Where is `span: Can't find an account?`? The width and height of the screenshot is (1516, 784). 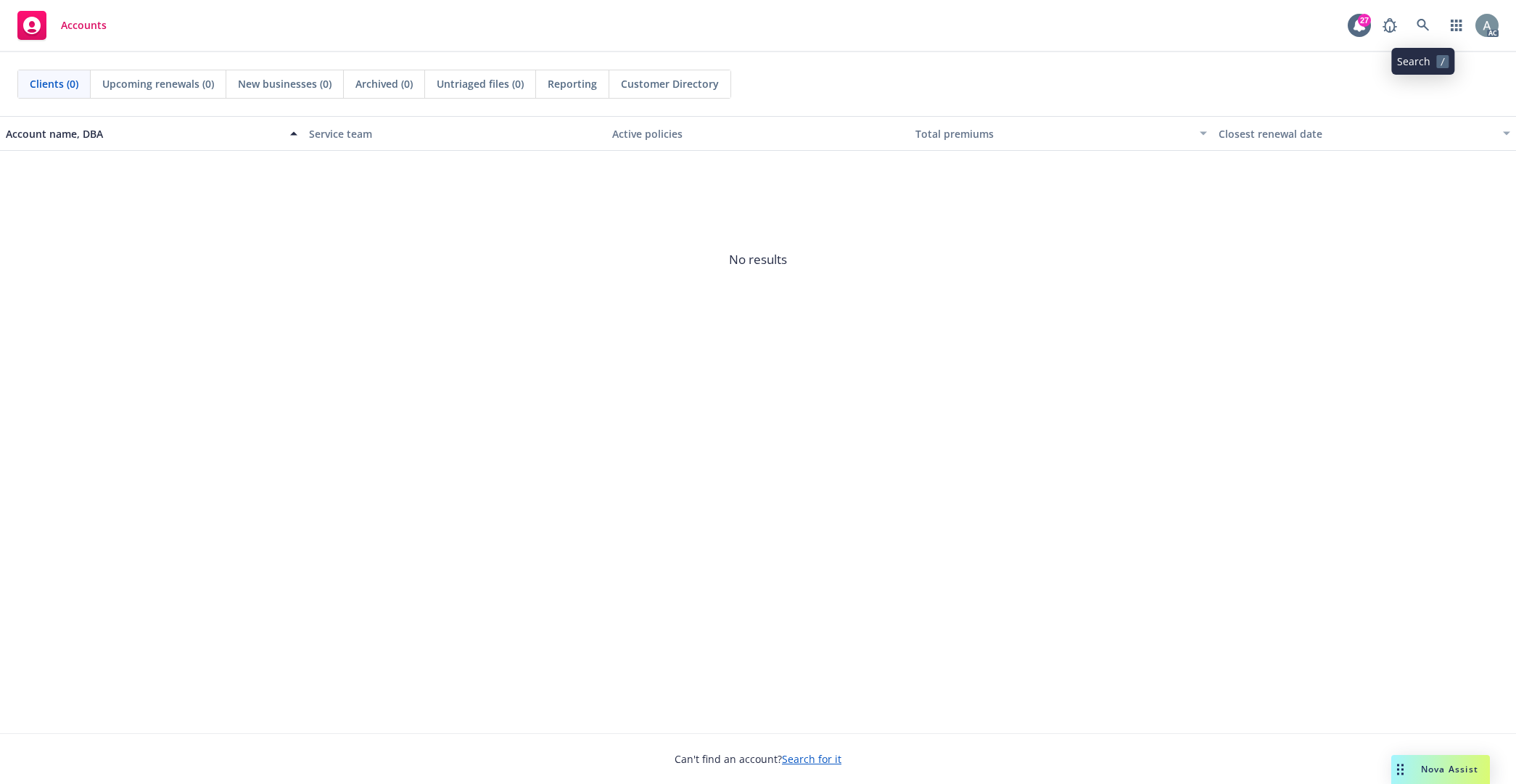
span: Can't find an account? is located at coordinates (758, 759).